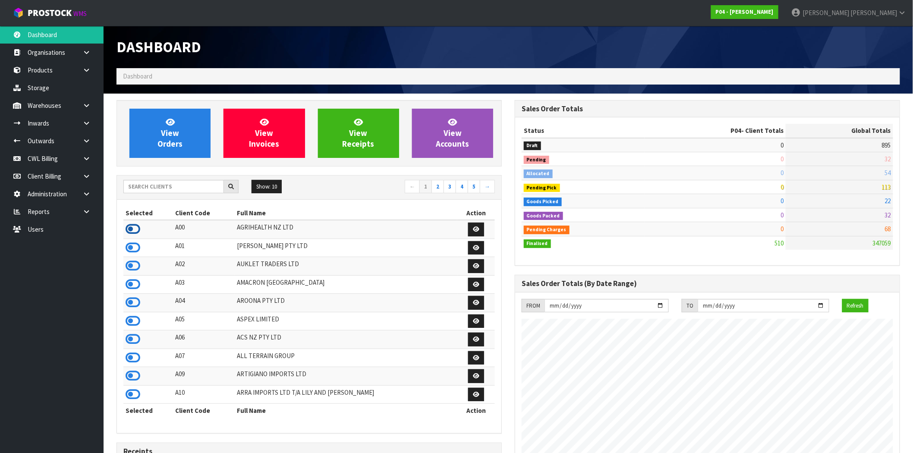 The height and width of the screenshot is (453, 913). I want to click on a: ViewAccounts, so click(453, 133).